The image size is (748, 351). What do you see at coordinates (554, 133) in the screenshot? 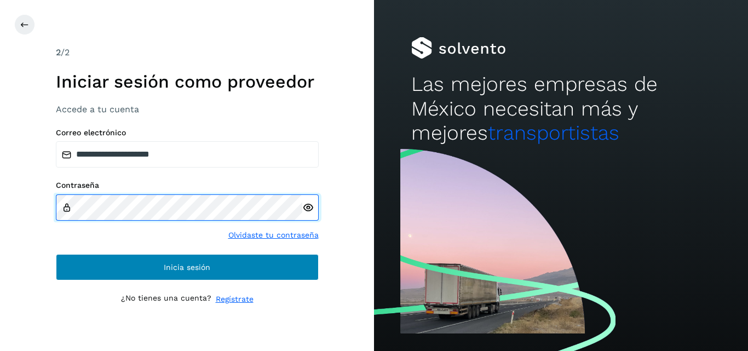
I see `span: transportistas` at bounding box center [554, 133].